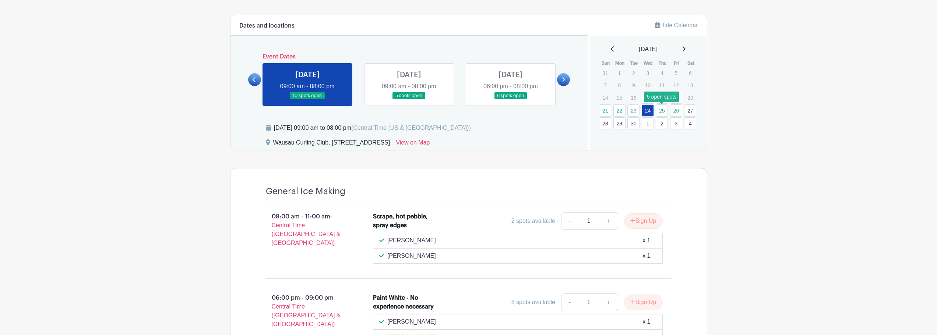 The image size is (937, 335). Describe the element at coordinates (619, 85) in the screenshot. I see `p: 8` at that location.